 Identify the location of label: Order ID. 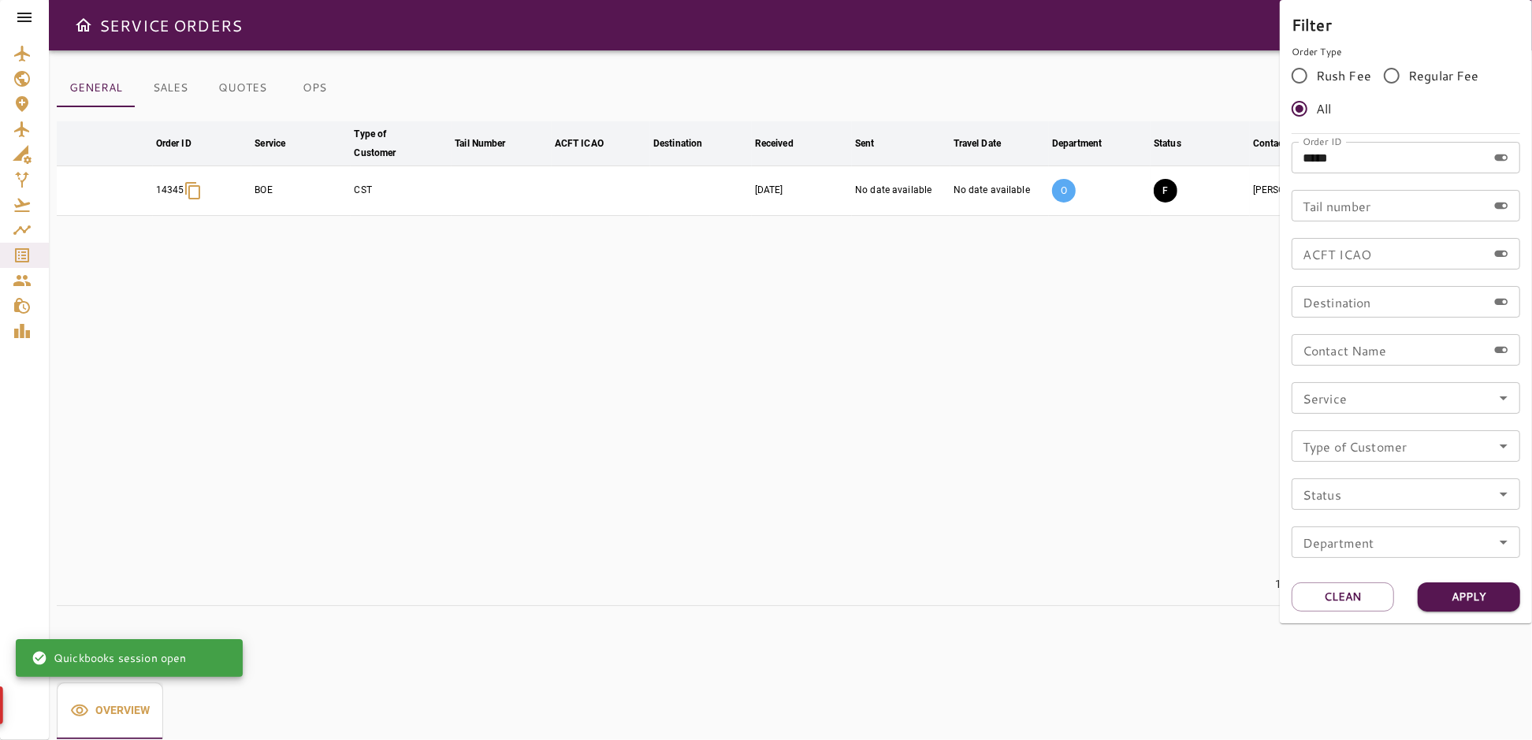
(1322, 141).